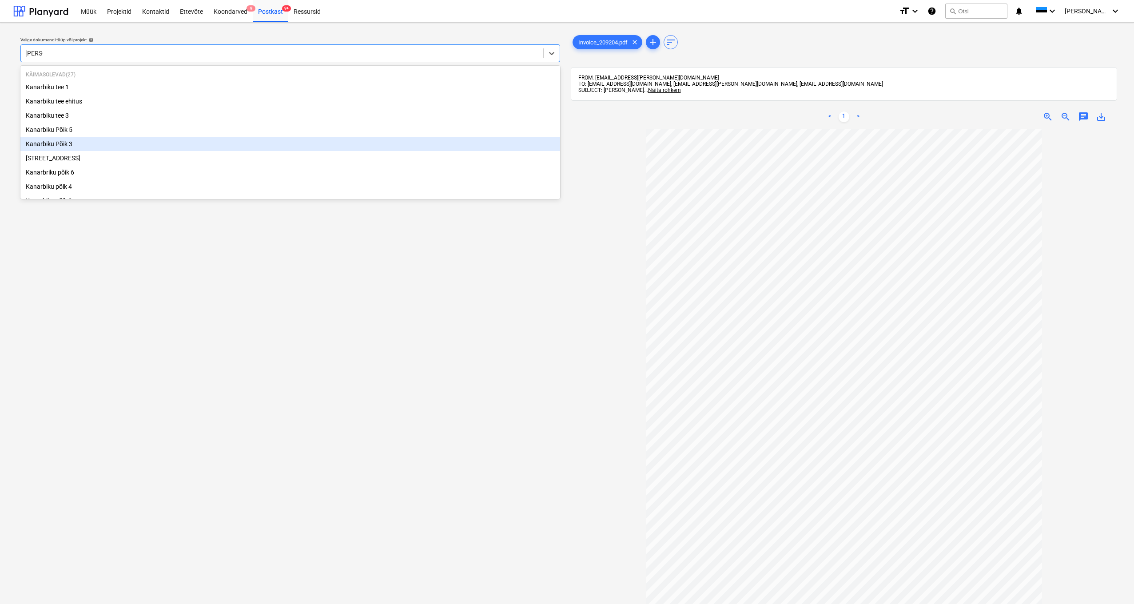  What do you see at coordinates (290, 201) in the screenshot?
I see `div: Kanarbiku põik 2` at bounding box center [290, 201].